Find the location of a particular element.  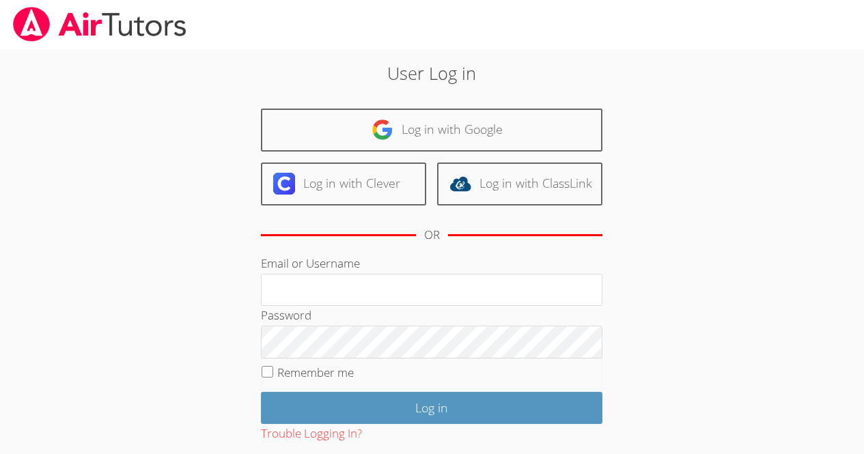

a: Log in with ClassLink is located at coordinates (520, 184).